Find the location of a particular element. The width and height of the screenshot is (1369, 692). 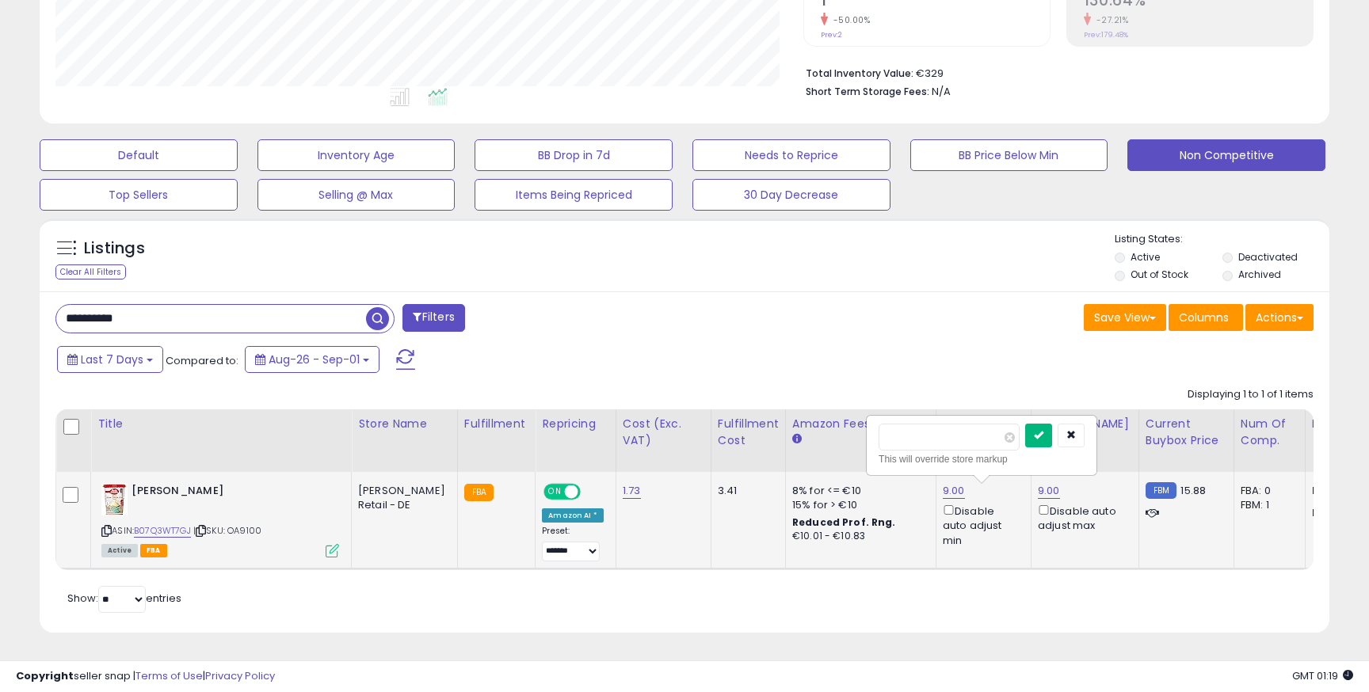

small: -27.21% is located at coordinates (1110, 20).